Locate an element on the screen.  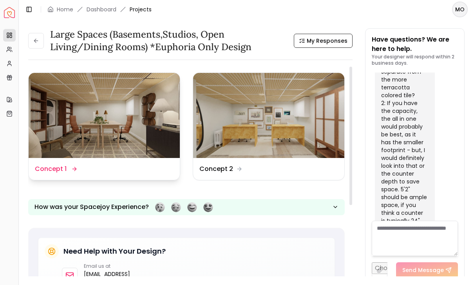
dd: Concept 2 is located at coordinates (216, 169).